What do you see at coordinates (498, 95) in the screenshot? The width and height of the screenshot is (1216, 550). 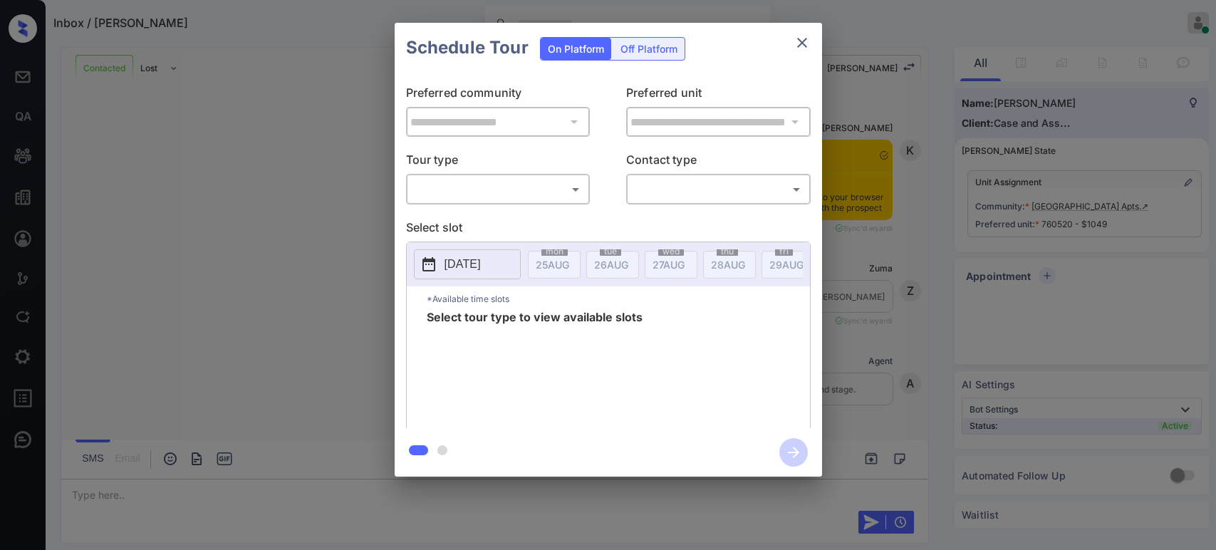 I see `p: Preferred community` at bounding box center [498, 95].